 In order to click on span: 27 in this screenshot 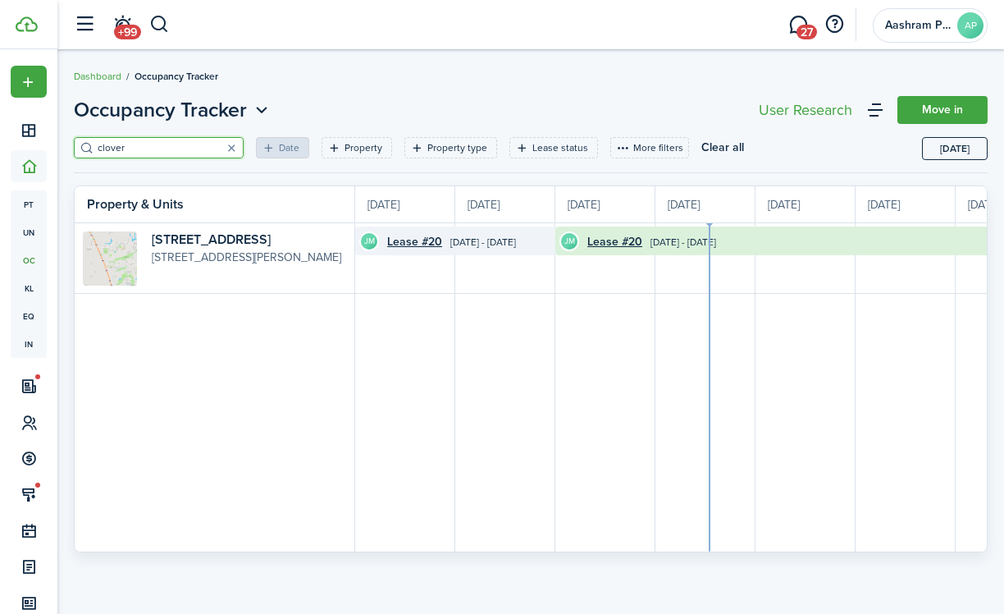, I will do `click(807, 32)`.